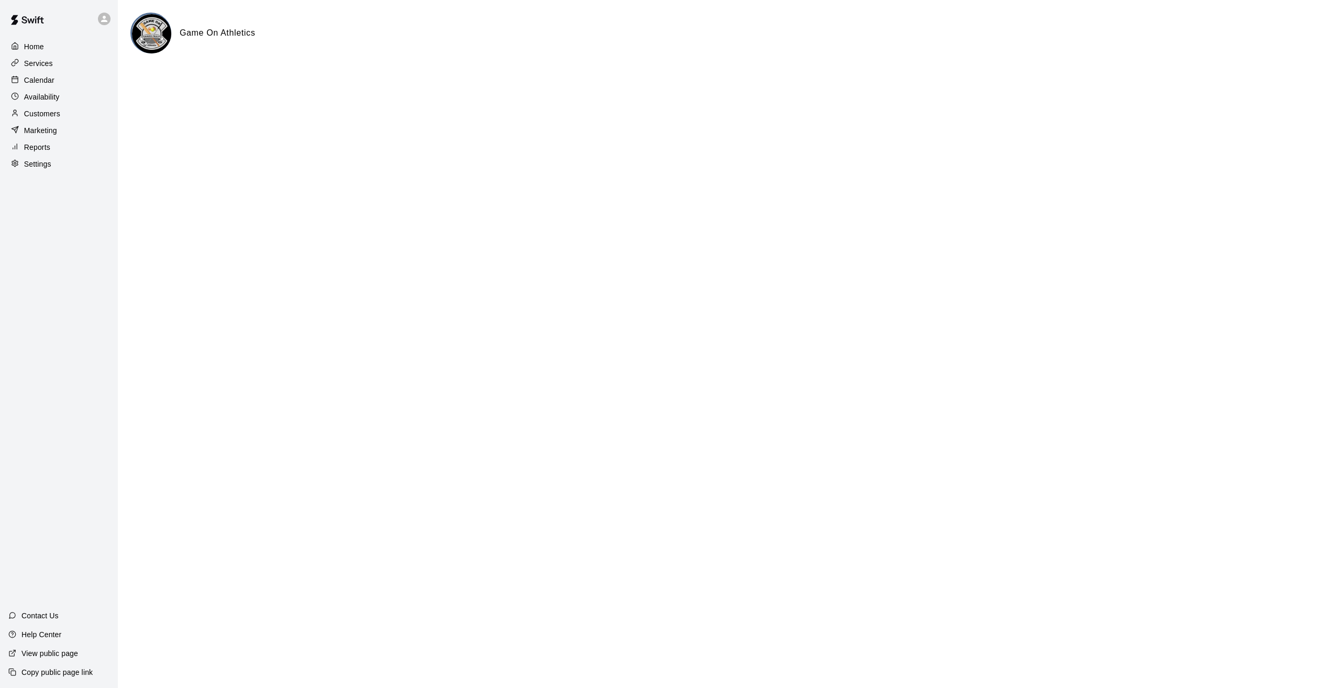 The height and width of the screenshot is (688, 1341). What do you see at coordinates (41, 634) in the screenshot?
I see `p: Help Center` at bounding box center [41, 634].